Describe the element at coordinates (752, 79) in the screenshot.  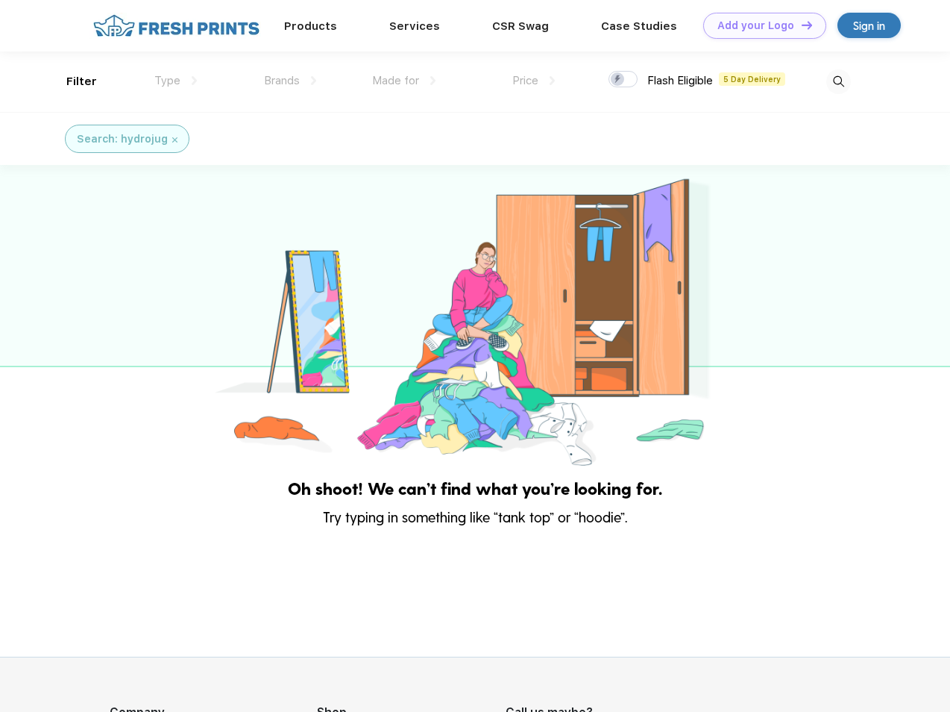
I see `span: 5 Day Delivery` at that location.